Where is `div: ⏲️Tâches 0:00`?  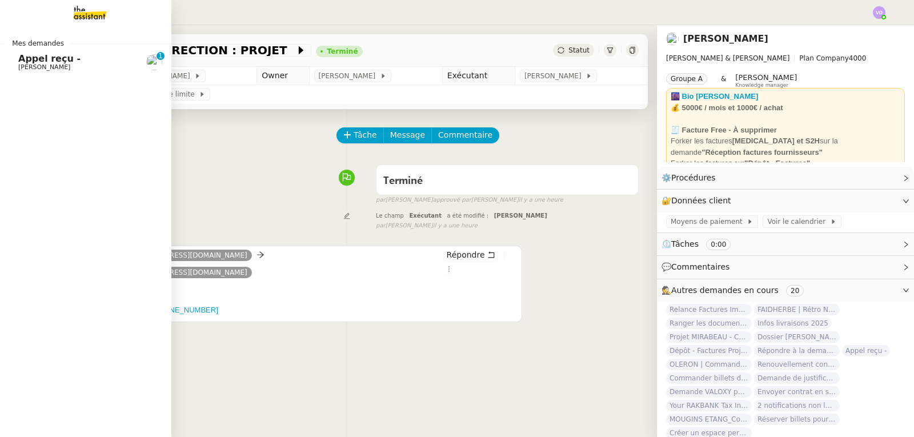 div: ⏲️Tâches 0:00 is located at coordinates (785, 244).